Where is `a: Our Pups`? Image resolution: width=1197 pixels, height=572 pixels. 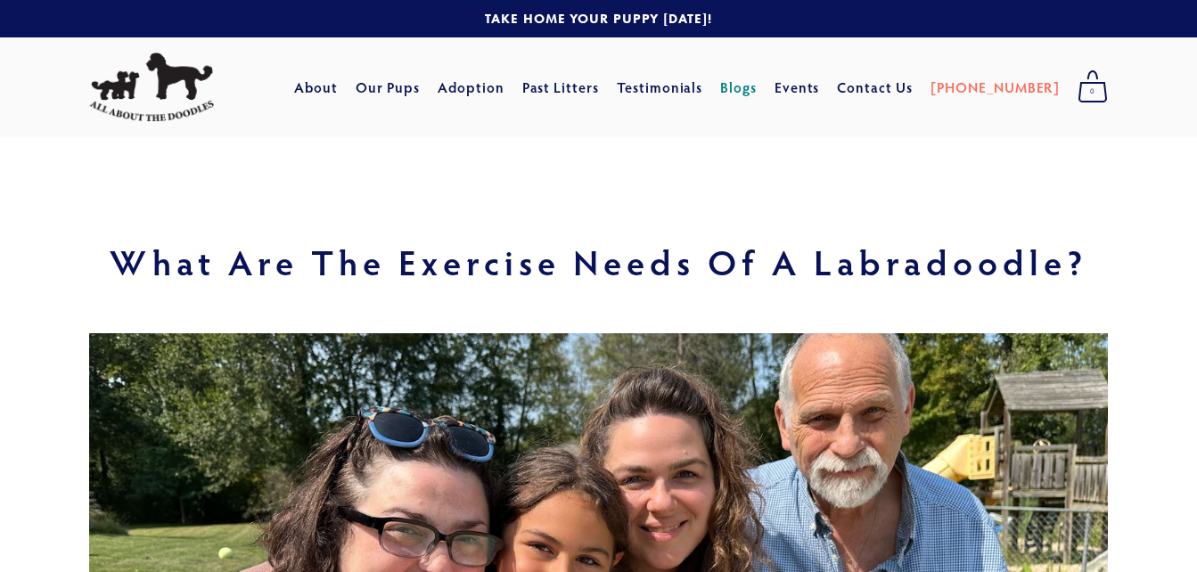
a: Our Pups is located at coordinates (388, 87).